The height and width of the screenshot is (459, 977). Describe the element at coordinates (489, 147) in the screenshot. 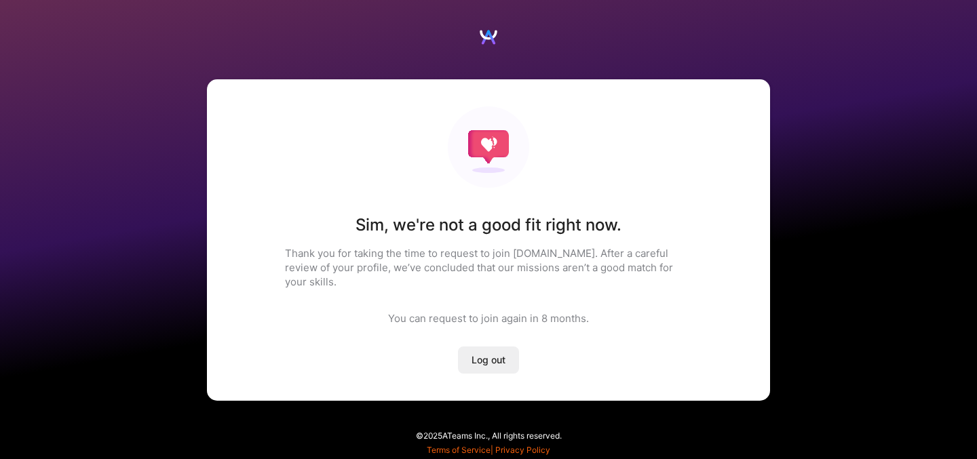

I see `img: Not fit` at that location.